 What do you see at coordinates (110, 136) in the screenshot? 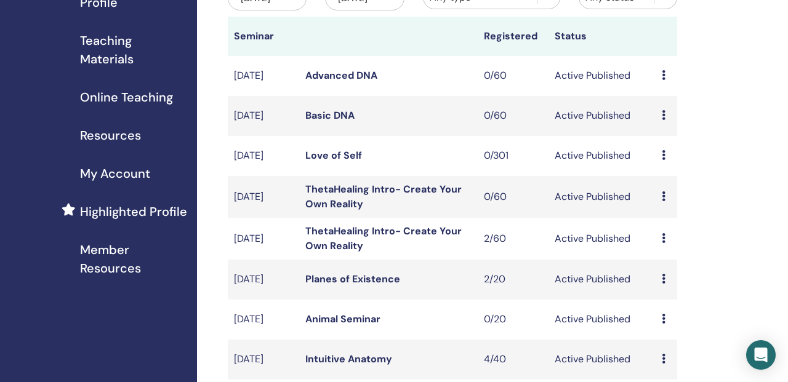
I see `span: Resources` at bounding box center [110, 136].